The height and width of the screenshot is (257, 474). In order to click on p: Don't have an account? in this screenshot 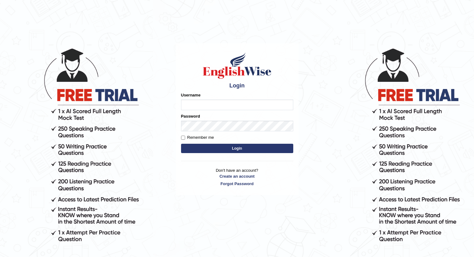, I will do `click(237, 177)`.